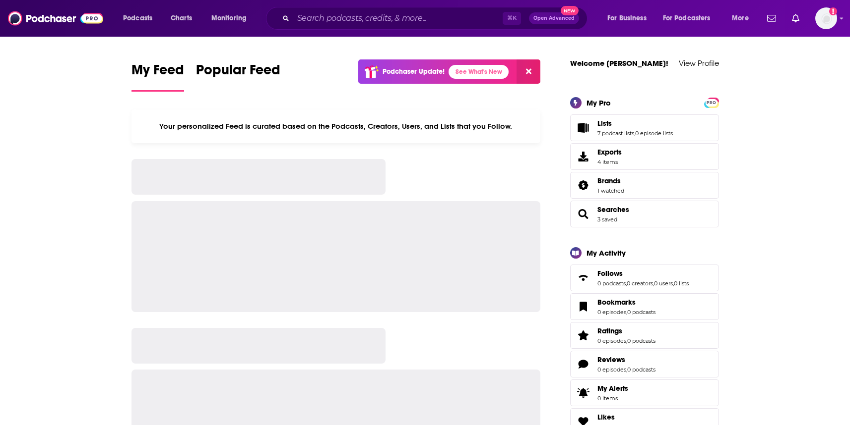 This screenshot has height=425, width=850. What do you see at coordinates (826, 18) in the screenshot?
I see `button: Show profile menu` at bounding box center [826, 18].